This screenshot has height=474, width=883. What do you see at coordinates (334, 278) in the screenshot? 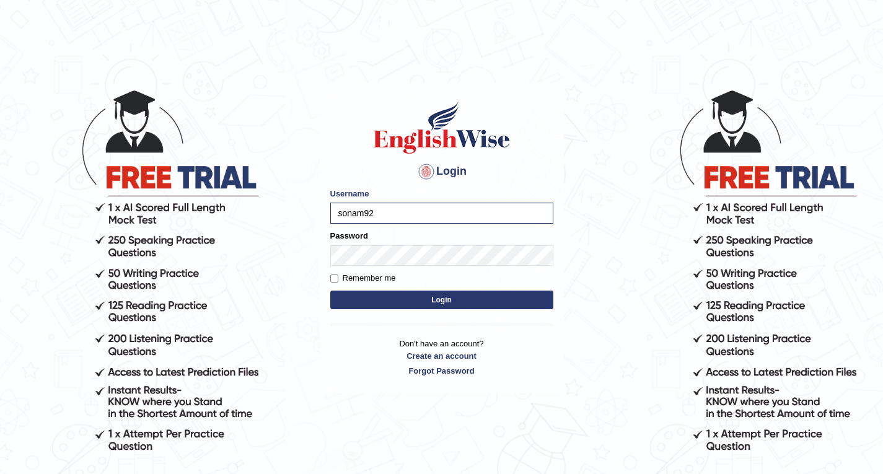
I see `input: Remember me` at bounding box center [334, 278].